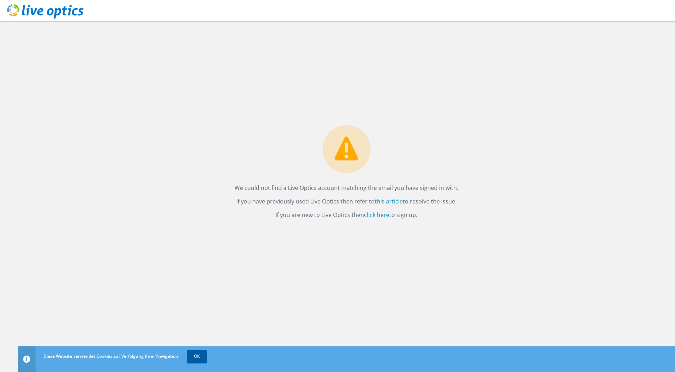 This screenshot has width=675, height=372. Describe the element at coordinates (346, 188) in the screenshot. I see `p: We could not find a Live Optics account matching the email you have signed in with.` at that location.